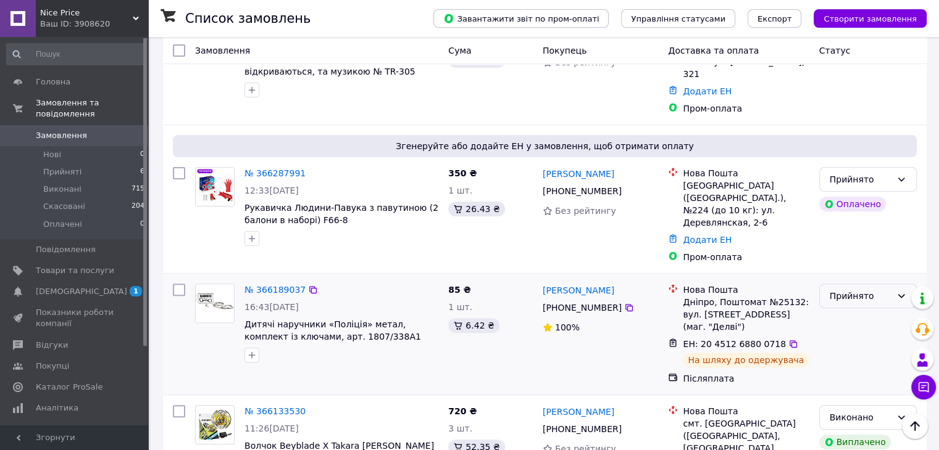 The height and width of the screenshot is (450, 939). I want to click on span: Аналітика, so click(57, 409).